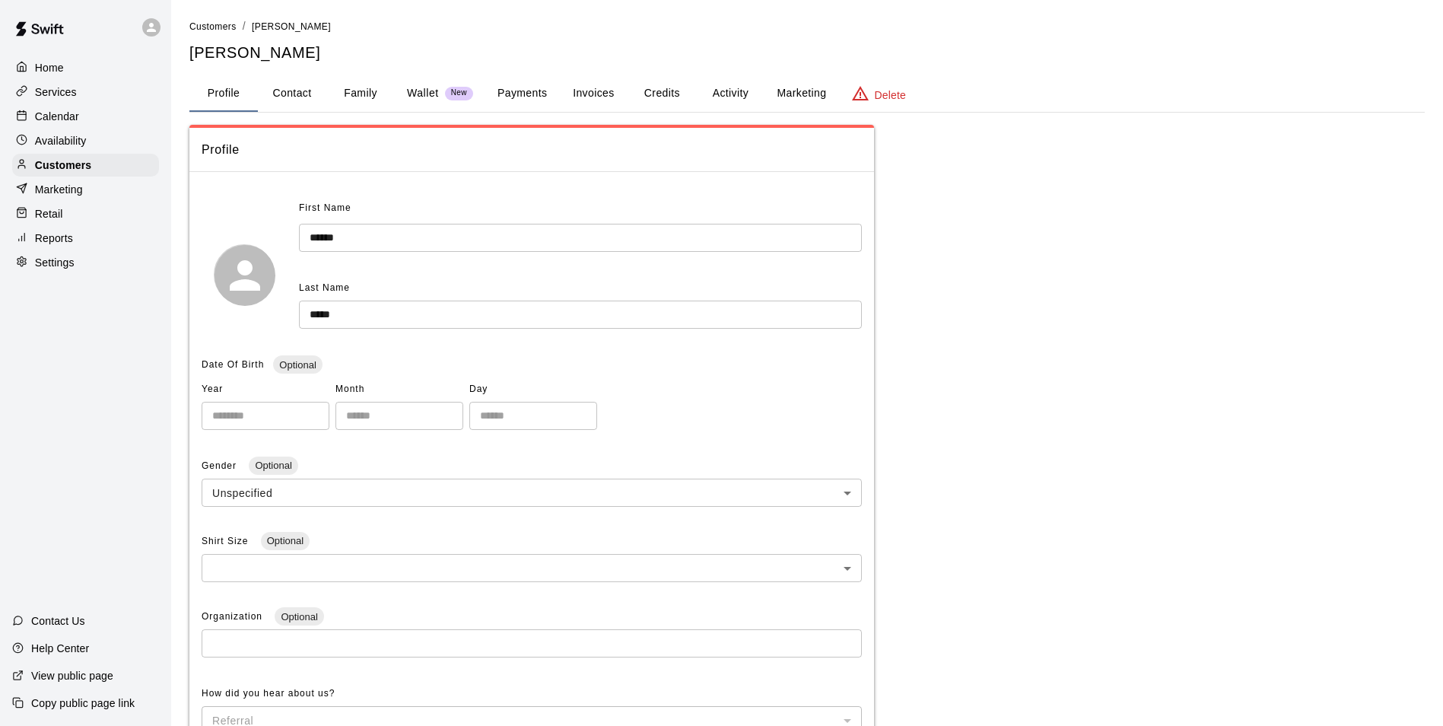  I want to click on p: Customers, so click(63, 165).